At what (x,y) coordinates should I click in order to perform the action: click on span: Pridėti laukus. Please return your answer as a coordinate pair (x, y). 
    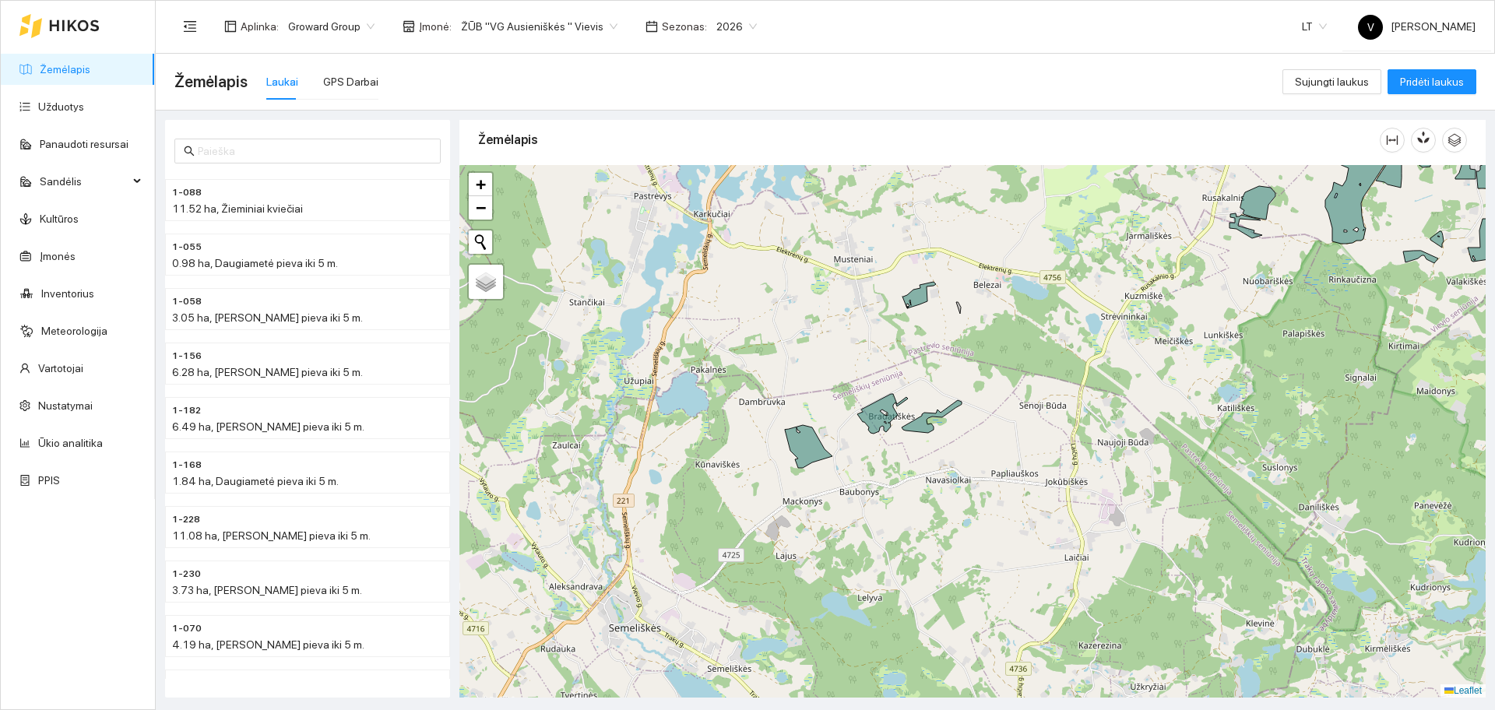
    Looking at the image, I should click on (1432, 82).